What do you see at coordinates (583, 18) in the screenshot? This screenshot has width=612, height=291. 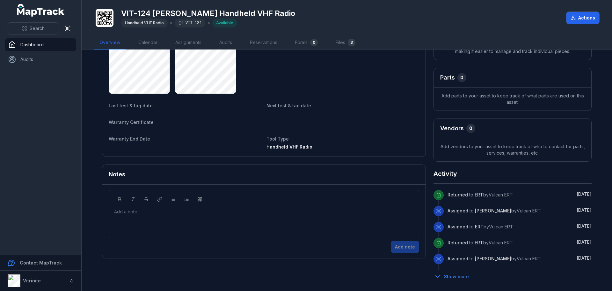 I see `button: Actions` at bounding box center [583, 18].